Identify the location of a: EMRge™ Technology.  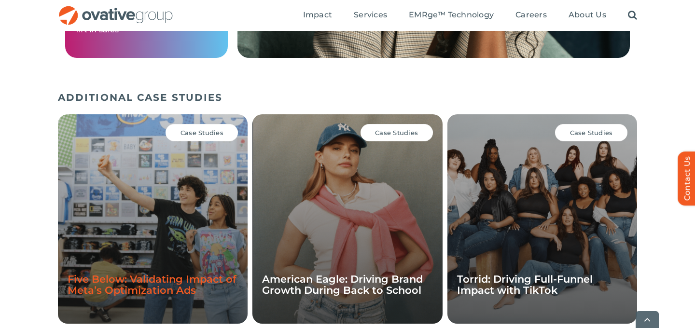
(451, 15).